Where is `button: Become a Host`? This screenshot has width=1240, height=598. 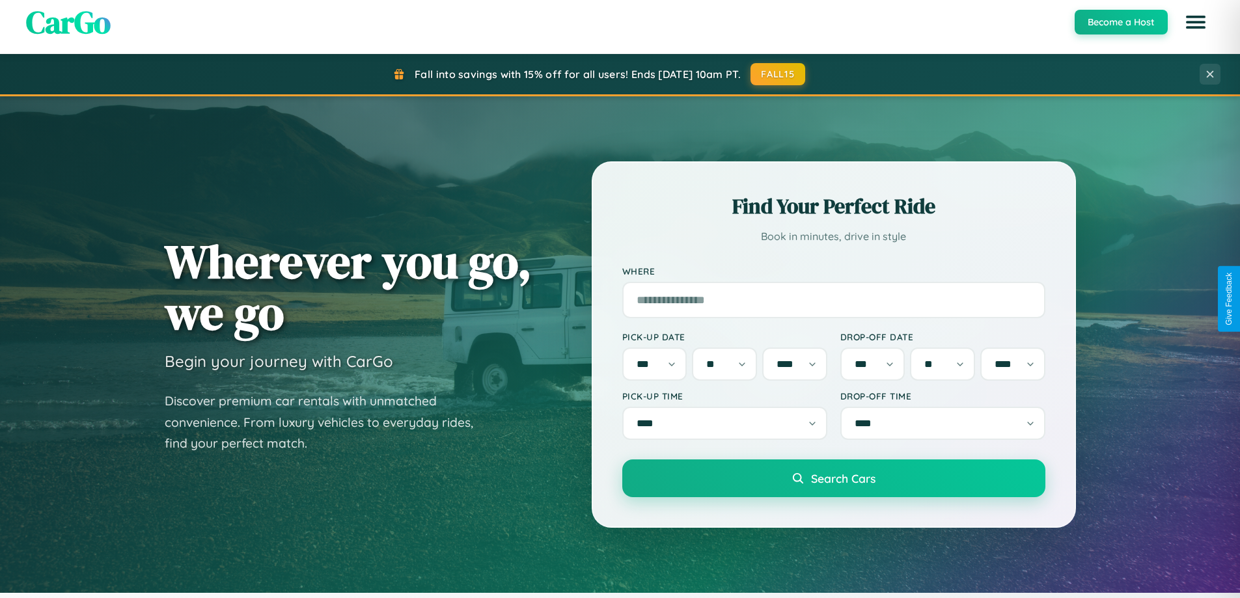
button: Become a Host is located at coordinates (1121, 22).